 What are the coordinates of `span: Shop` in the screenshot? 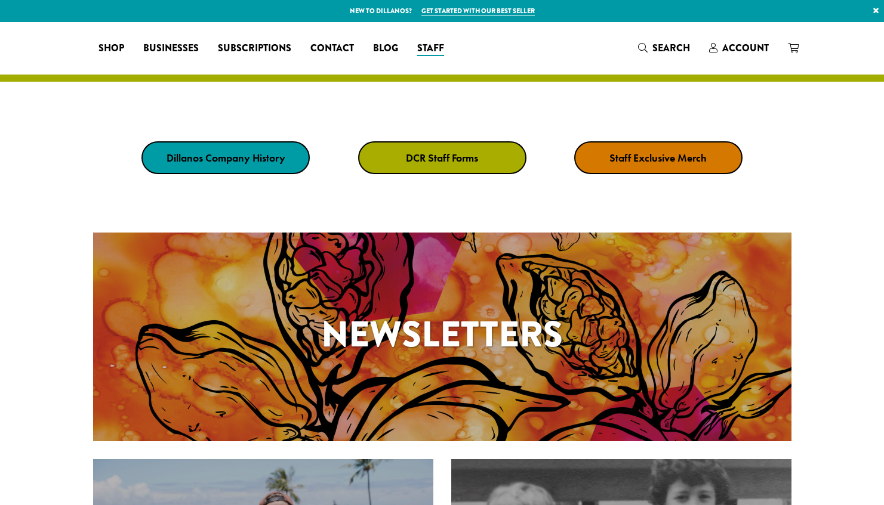 It's located at (111, 48).